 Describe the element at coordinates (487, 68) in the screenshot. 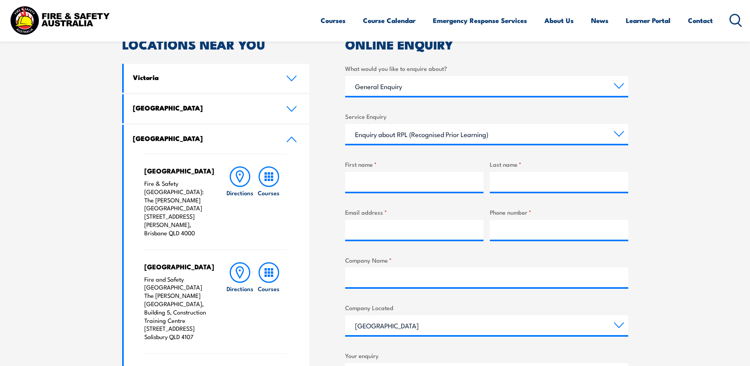

I see `label: What would you like to enquire about?` at that location.